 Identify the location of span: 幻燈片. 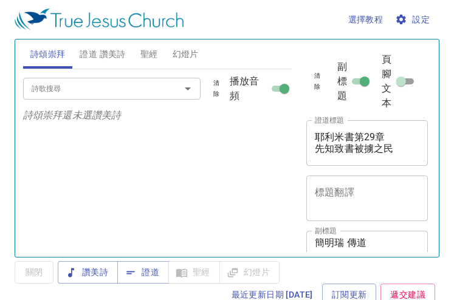
(186, 54).